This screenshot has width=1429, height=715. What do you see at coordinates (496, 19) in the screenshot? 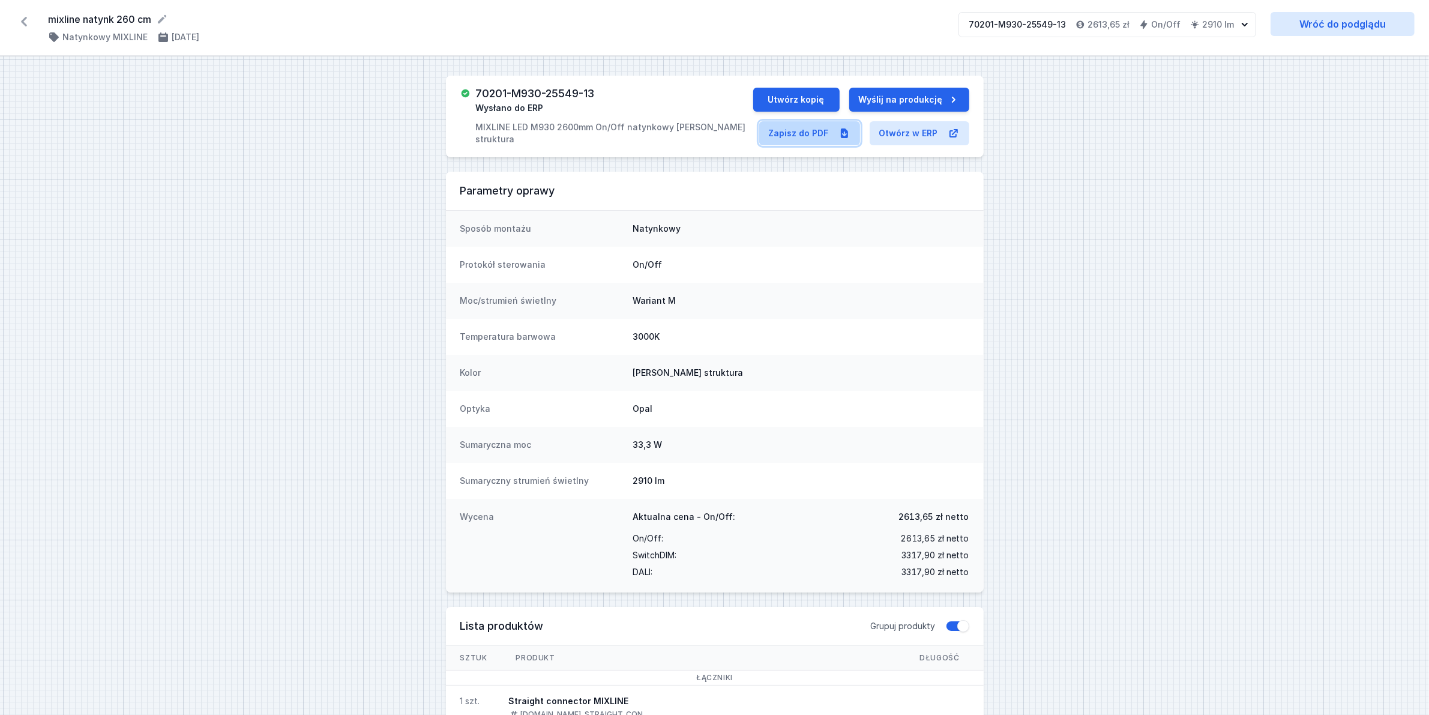
I see `form: mixline natynk 260 cm` at bounding box center [496, 19].